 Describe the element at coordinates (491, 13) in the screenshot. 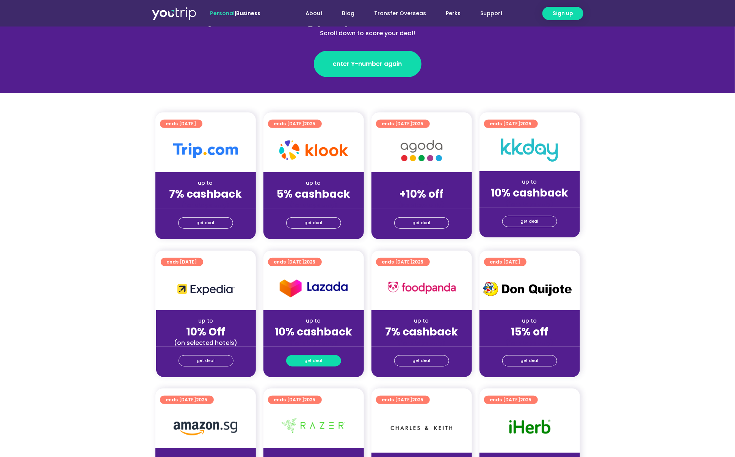

I see `a: Support` at that location.